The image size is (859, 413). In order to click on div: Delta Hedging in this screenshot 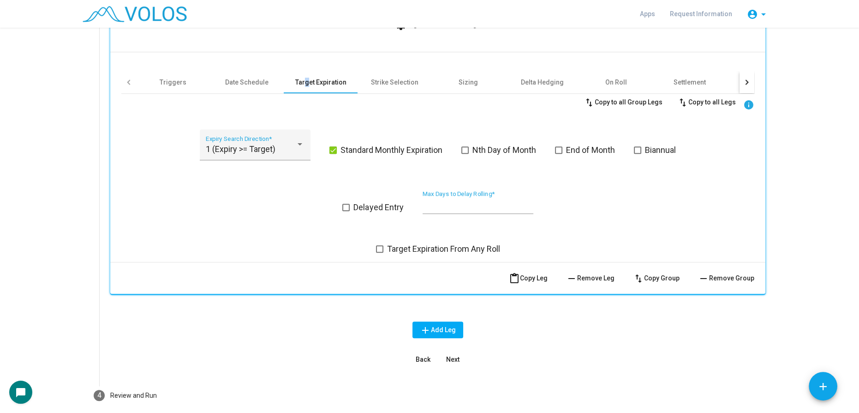, I will do `click(542, 82)`.